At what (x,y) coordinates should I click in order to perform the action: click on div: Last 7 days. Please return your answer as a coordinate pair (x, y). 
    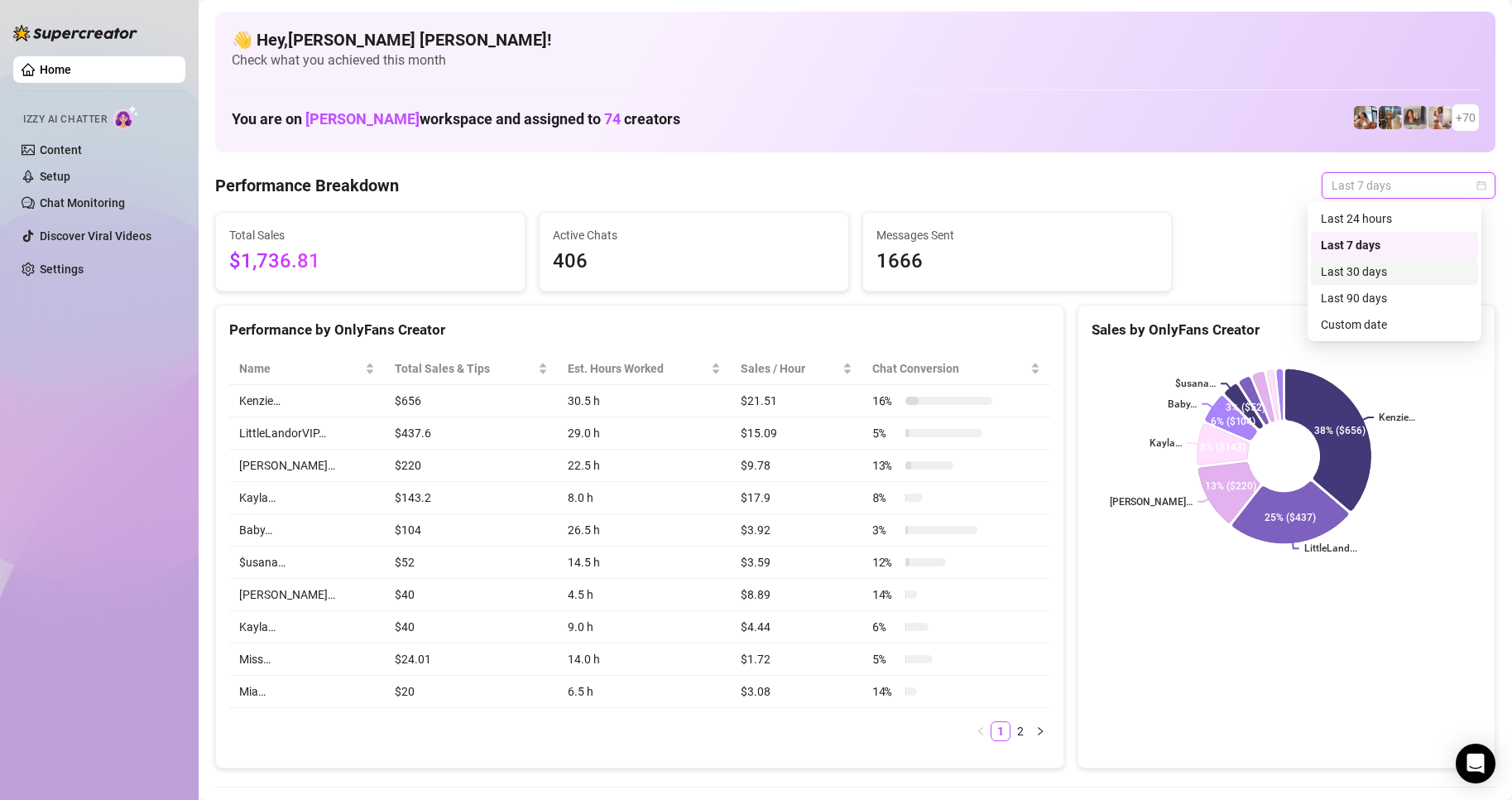
    Looking at the image, I should click on (1394, 245).